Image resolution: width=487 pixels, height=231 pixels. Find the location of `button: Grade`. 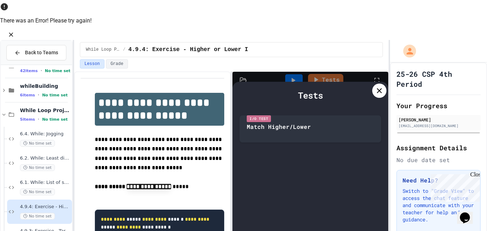

button: Grade is located at coordinates (117, 64).